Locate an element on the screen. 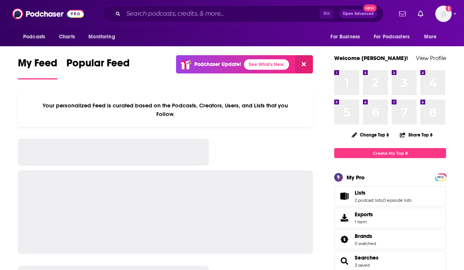  a: View Profile is located at coordinates (431, 58).